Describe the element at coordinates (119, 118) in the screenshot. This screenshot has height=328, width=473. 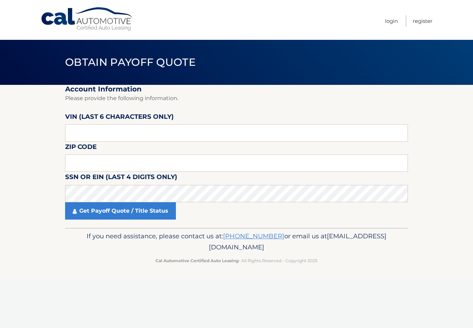
I see `label: VIN (last 6 characters only)` at that location.